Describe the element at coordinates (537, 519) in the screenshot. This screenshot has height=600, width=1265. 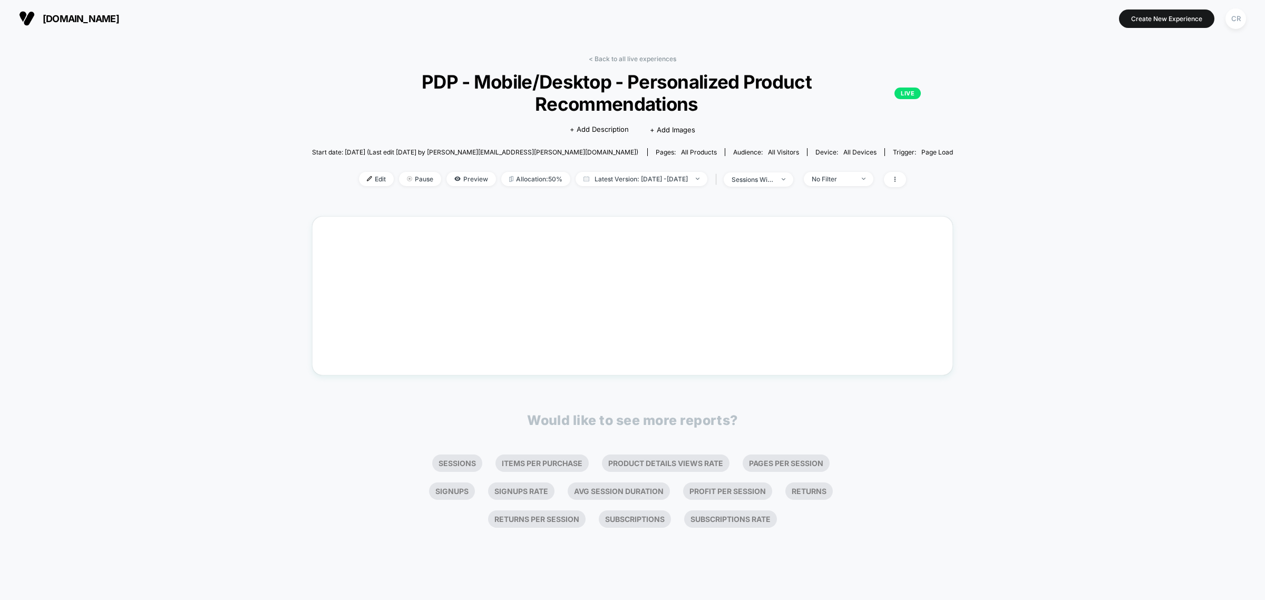
I see `li: Returns Per Session` at that location.